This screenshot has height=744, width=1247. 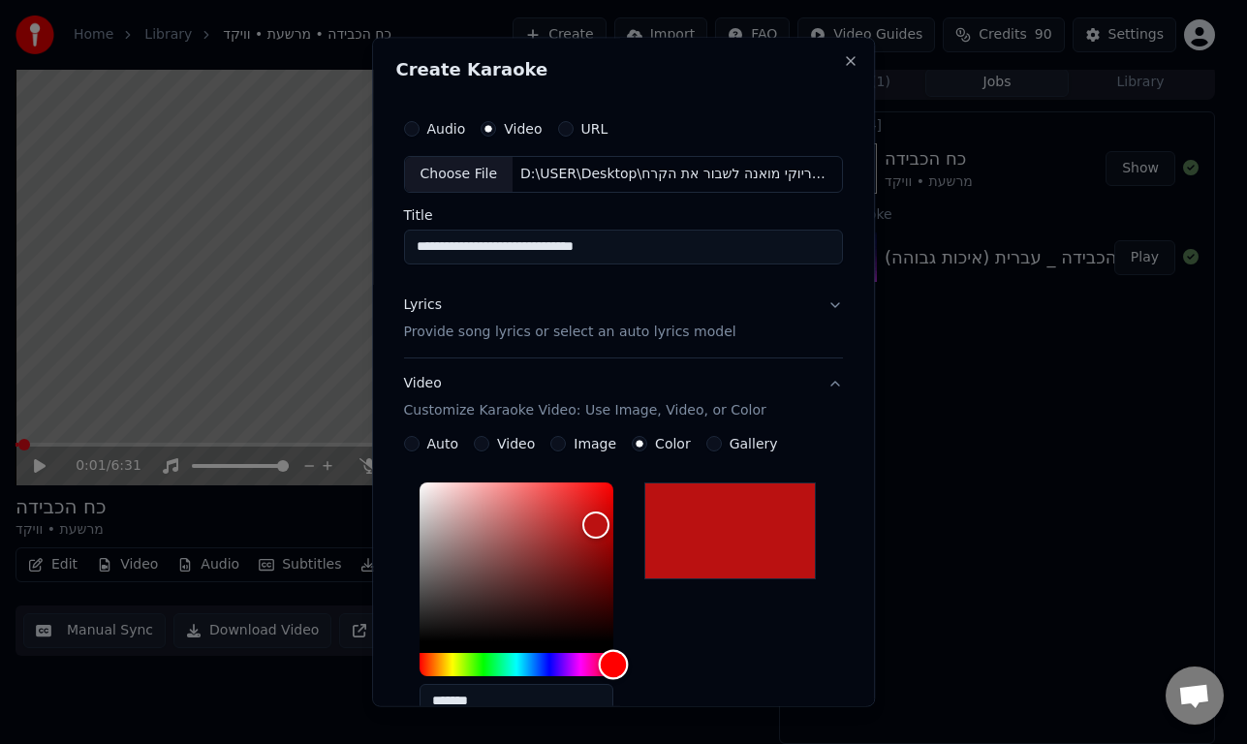 I want to click on p: Provide song lyrics or select an auto lyrics model, so click(x=570, y=332).